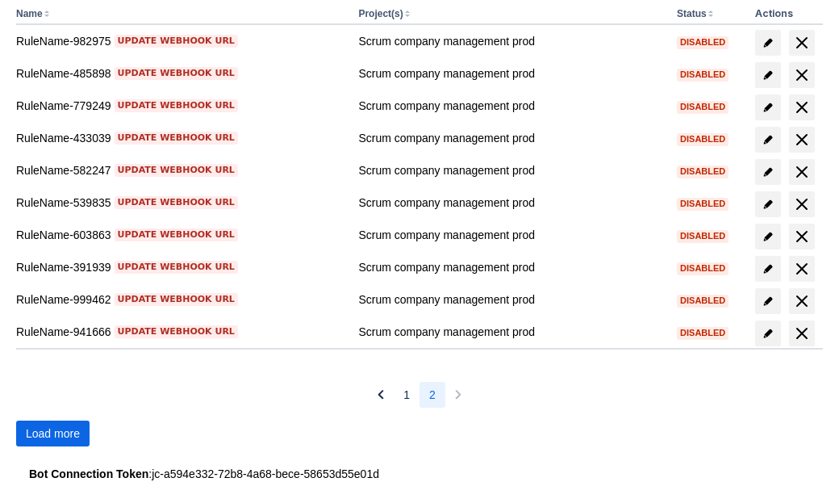 This screenshot has height=482, width=839. What do you see at coordinates (380, 14) in the screenshot?
I see `button: Project(s)` at bounding box center [380, 14].